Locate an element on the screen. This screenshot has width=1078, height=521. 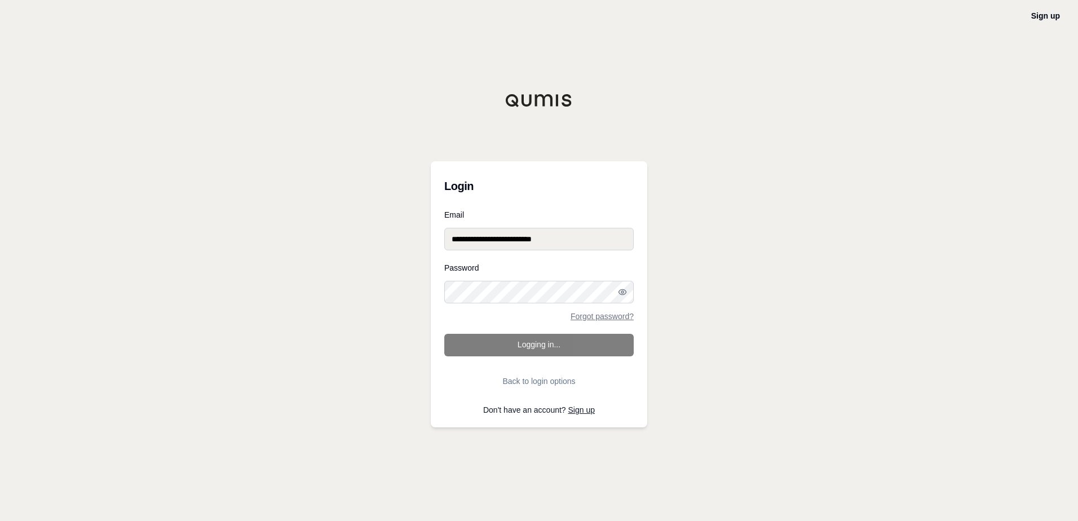
a: Forgot password? is located at coordinates (602, 316).